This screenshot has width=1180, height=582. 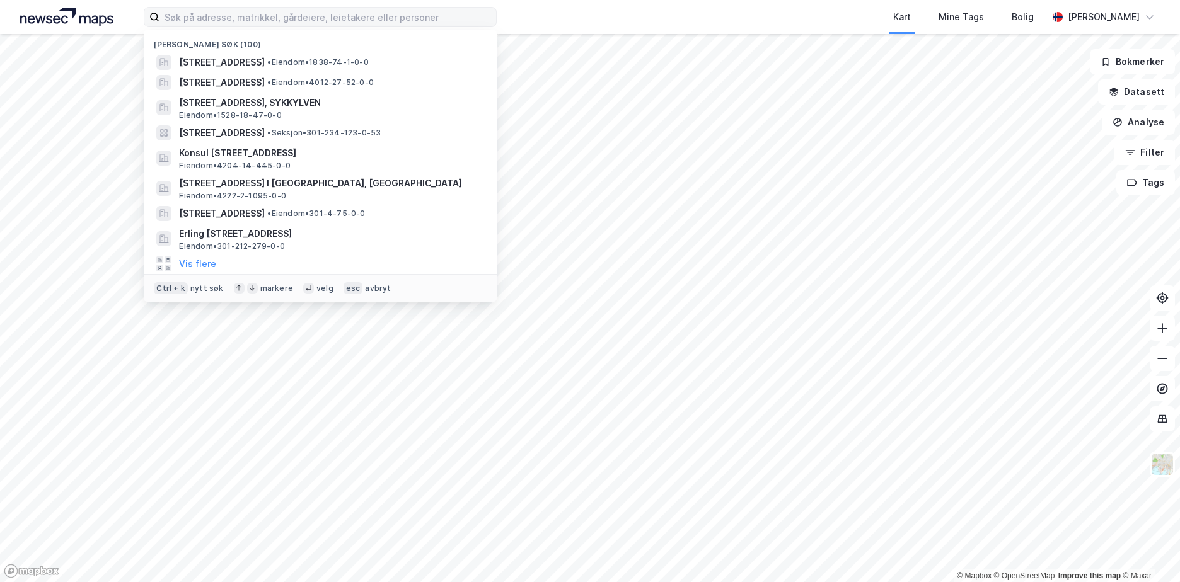 I want to click on button: Analyse, so click(x=1138, y=122).